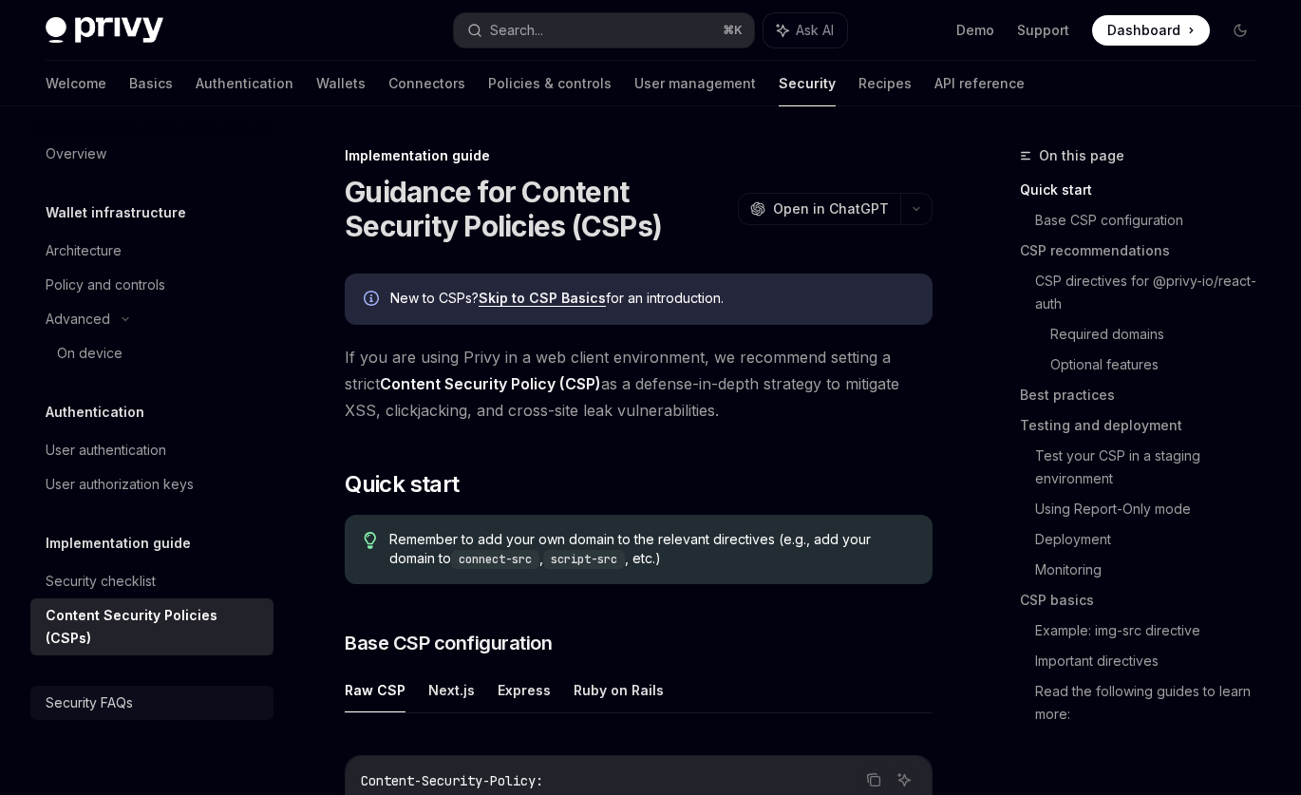 The height and width of the screenshot is (795, 1301). What do you see at coordinates (1143, 30) in the screenshot?
I see `span: Dashboard` at bounding box center [1143, 30].